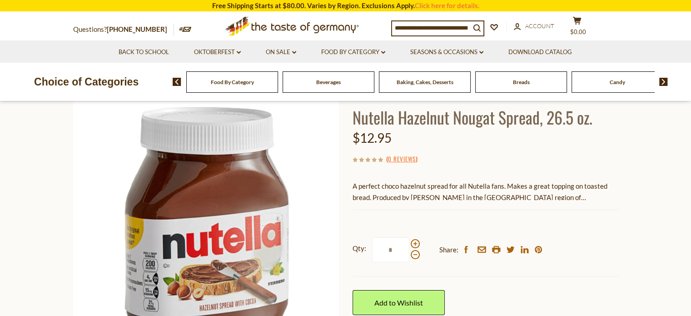 The height and width of the screenshot is (316, 691). I want to click on span: Beverages, so click(328, 82).